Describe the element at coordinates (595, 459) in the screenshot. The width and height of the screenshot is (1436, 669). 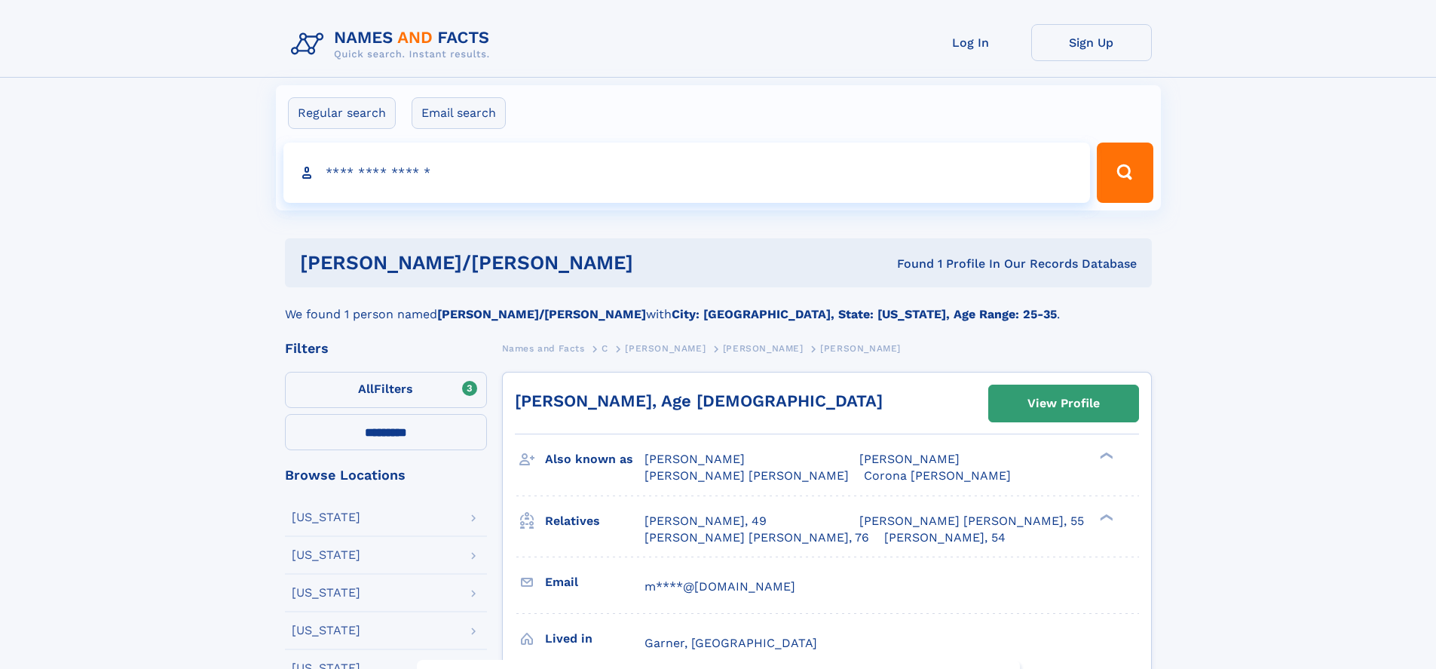
I see `h3: Also known as` at that location.